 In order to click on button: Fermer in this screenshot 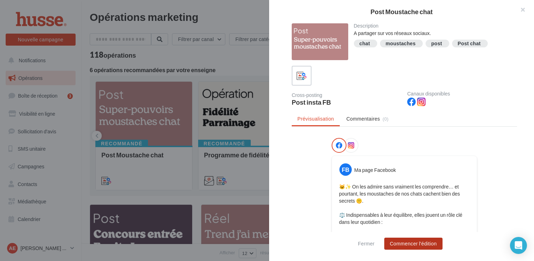, I will do `click(366, 244)`.